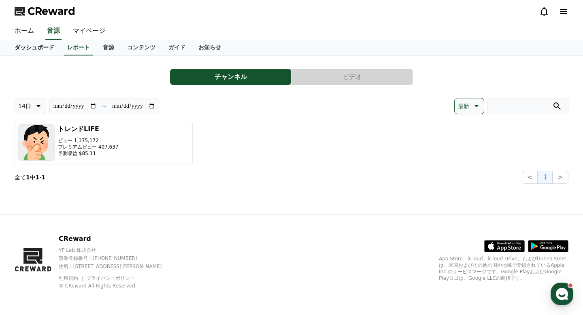  Describe the element at coordinates (51, 11) in the screenshot. I see `span: CReward` at that location.